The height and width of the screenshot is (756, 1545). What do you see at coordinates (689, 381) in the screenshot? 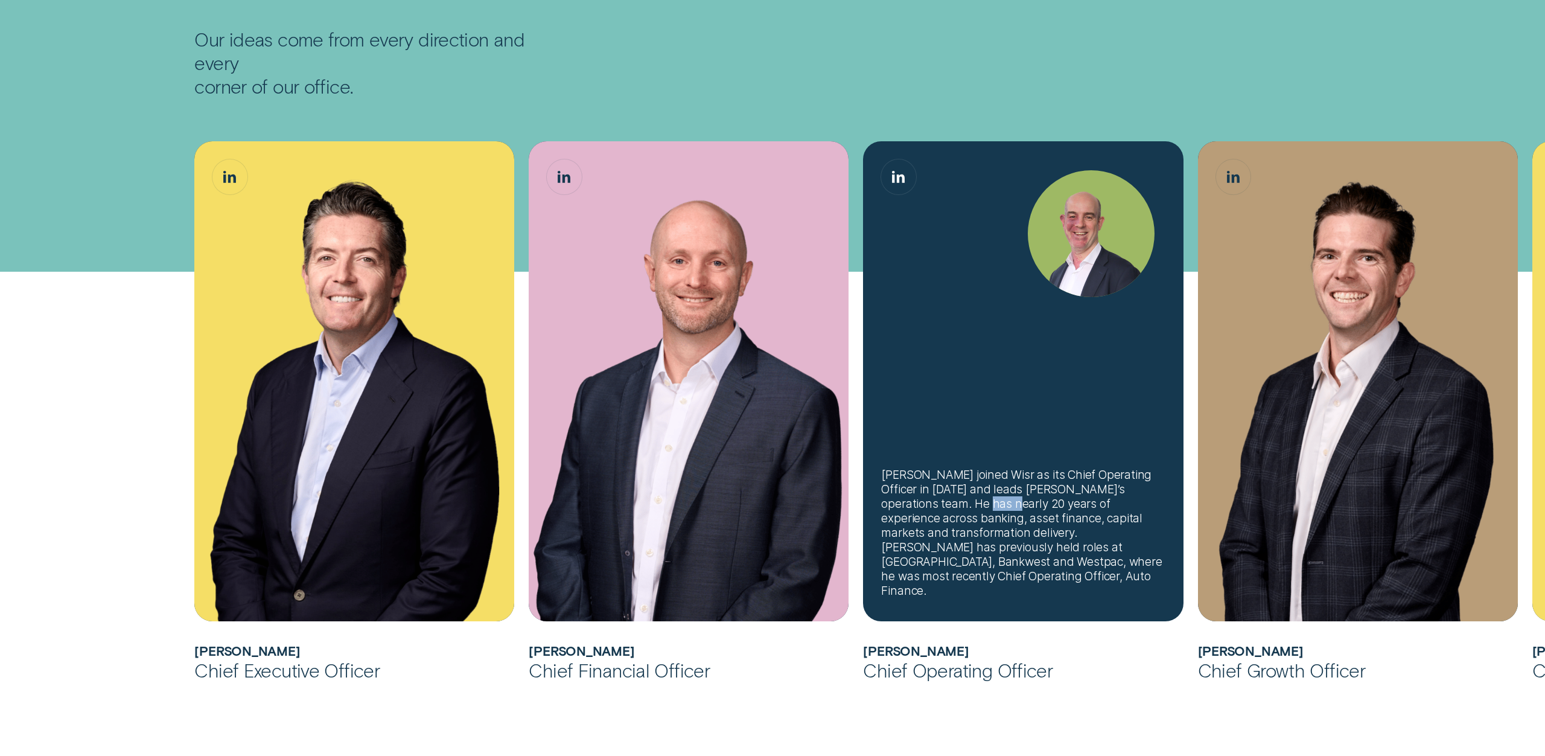
I see `div: Matthew Lewis, Chief Financial Officer` at bounding box center [689, 381].